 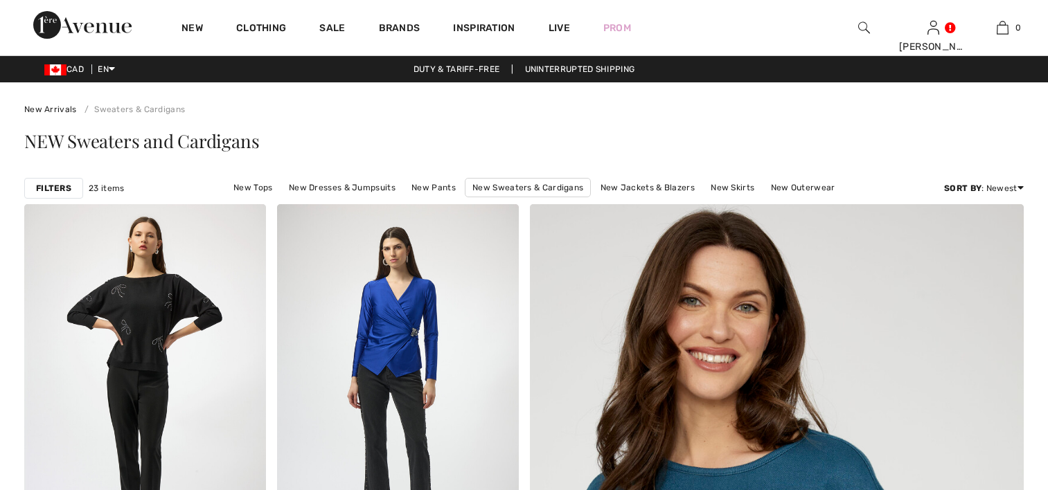 What do you see at coordinates (132, 109) in the screenshot?
I see `a: Sweaters & Cardigans` at bounding box center [132, 109].